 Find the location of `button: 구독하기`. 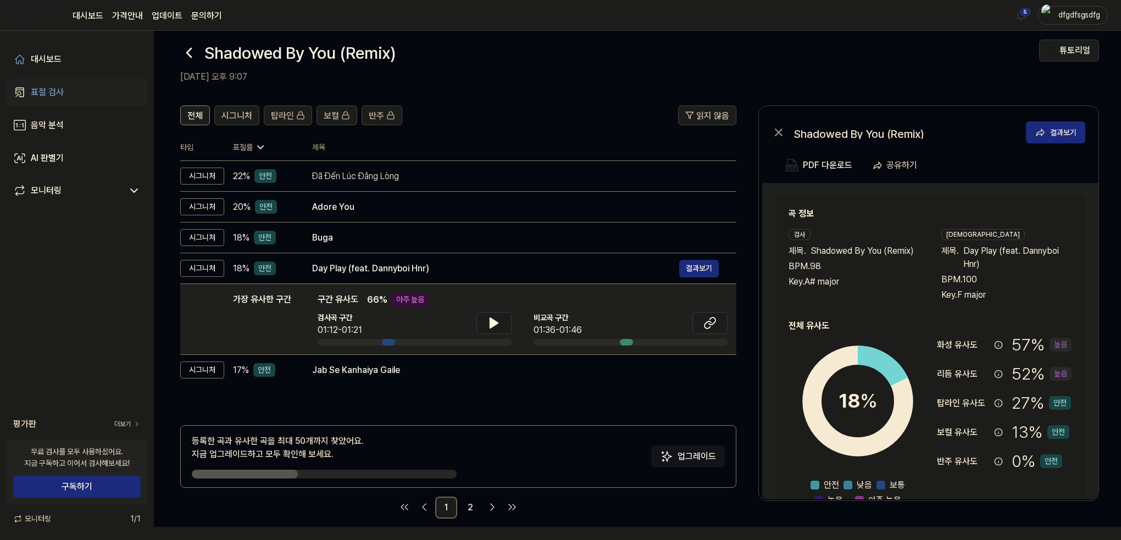

button: 구독하기 is located at coordinates (77, 487).